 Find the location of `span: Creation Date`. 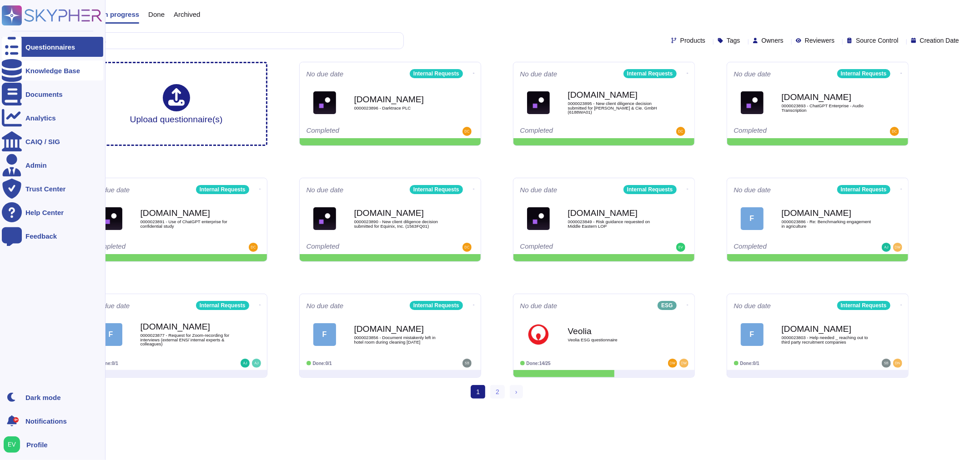

span: Creation Date is located at coordinates (939, 40).